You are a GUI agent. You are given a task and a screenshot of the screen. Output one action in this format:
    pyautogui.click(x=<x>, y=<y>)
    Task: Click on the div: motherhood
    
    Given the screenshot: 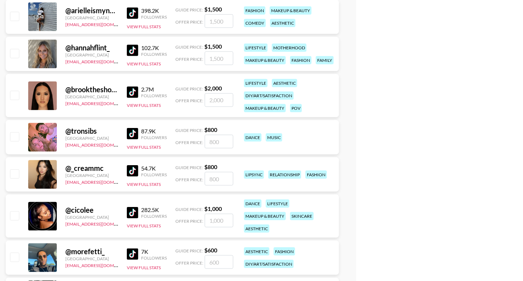 What is the action you would take?
    pyautogui.click(x=289, y=47)
    